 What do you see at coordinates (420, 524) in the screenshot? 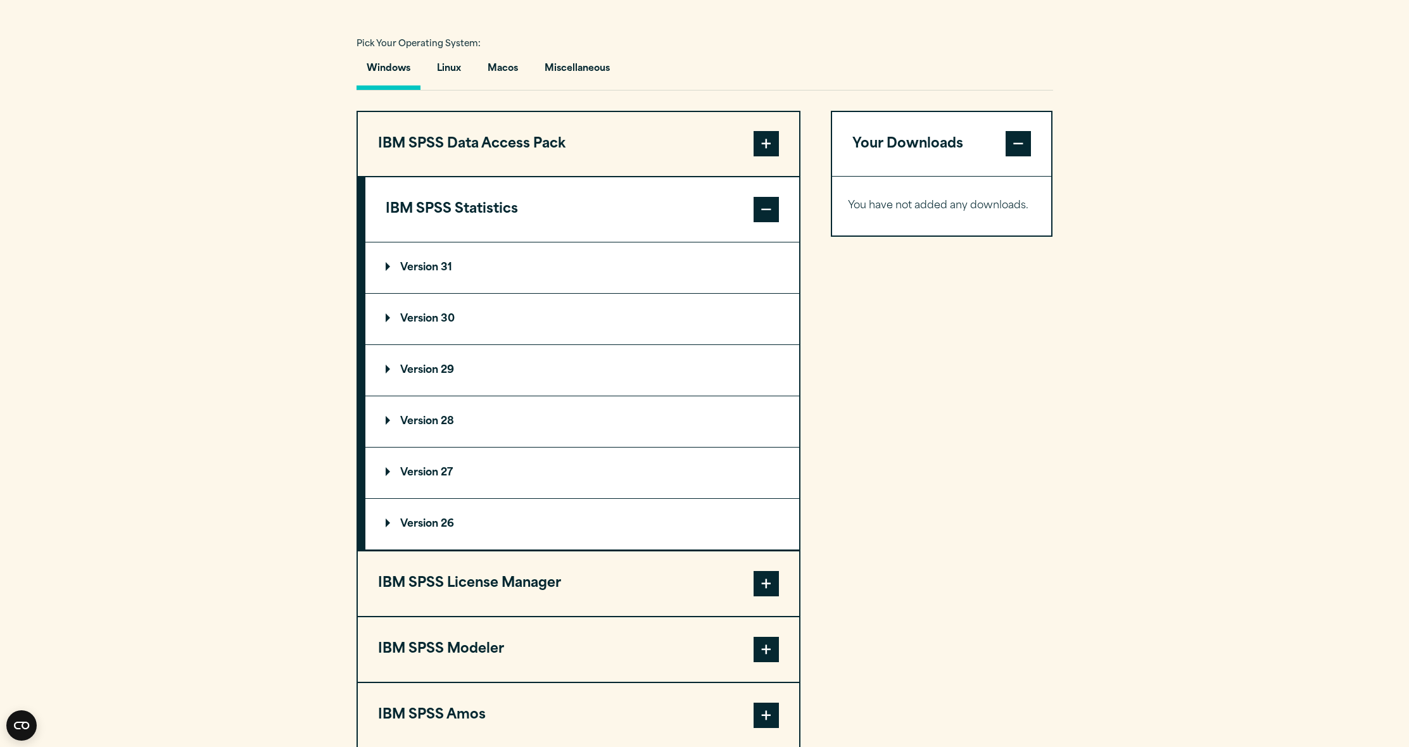
I see `p: Version 26` at bounding box center [420, 524].